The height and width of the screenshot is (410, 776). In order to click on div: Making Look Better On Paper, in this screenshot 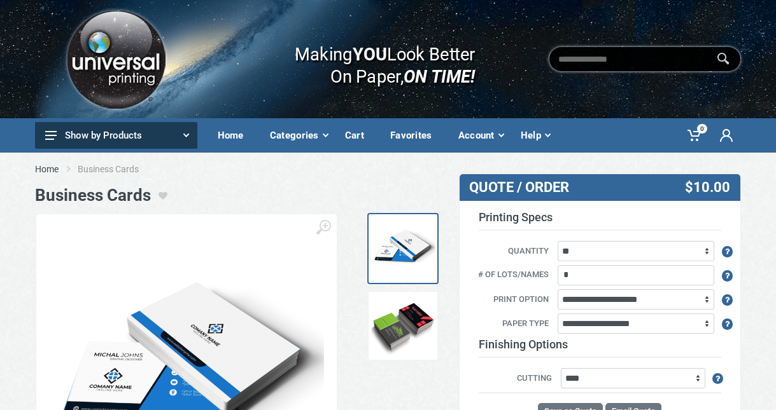, I will do `click(372, 59)`.